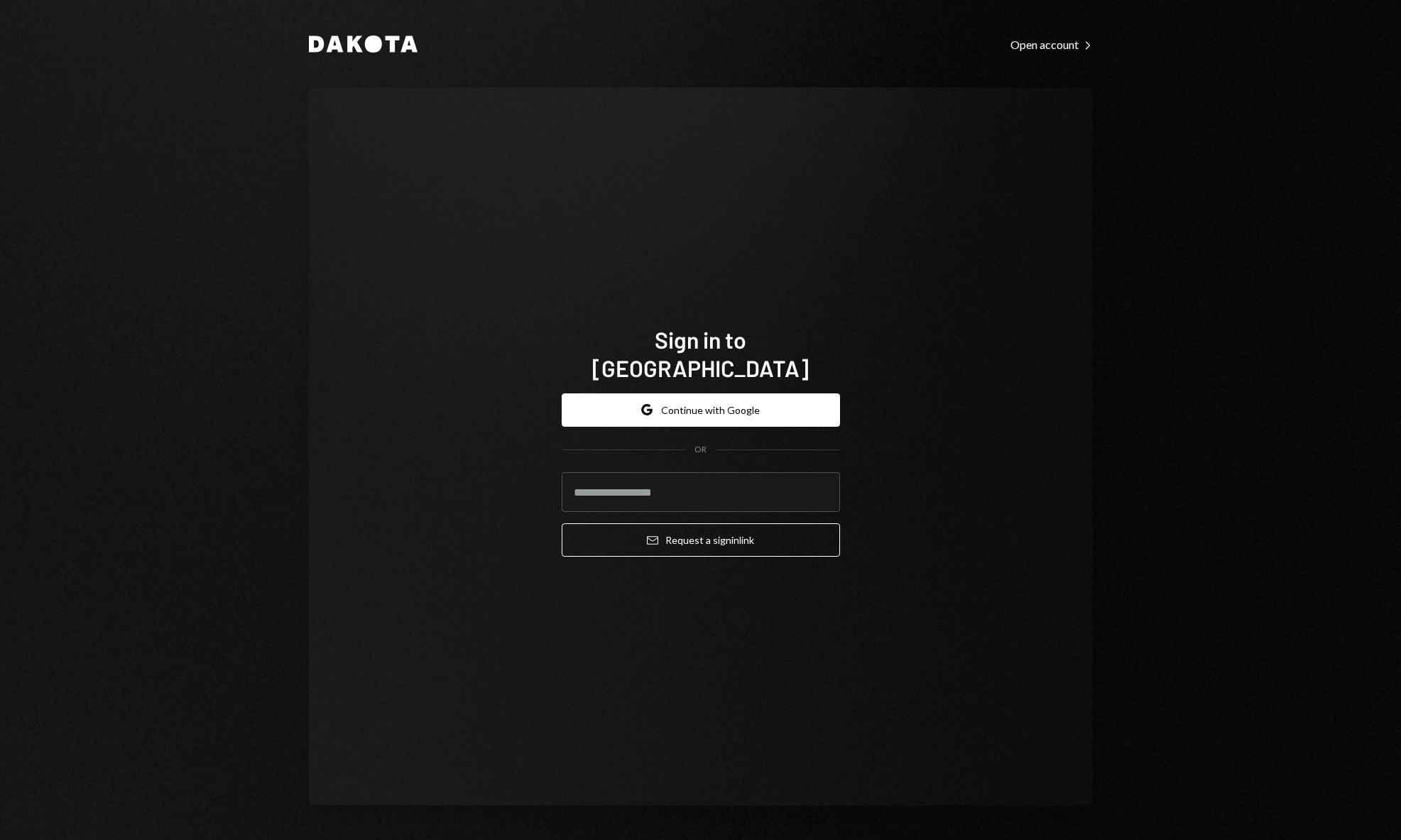 This screenshot has width=1401, height=840. What do you see at coordinates (700, 410) in the screenshot?
I see `button: Continue with Google` at bounding box center [700, 410].